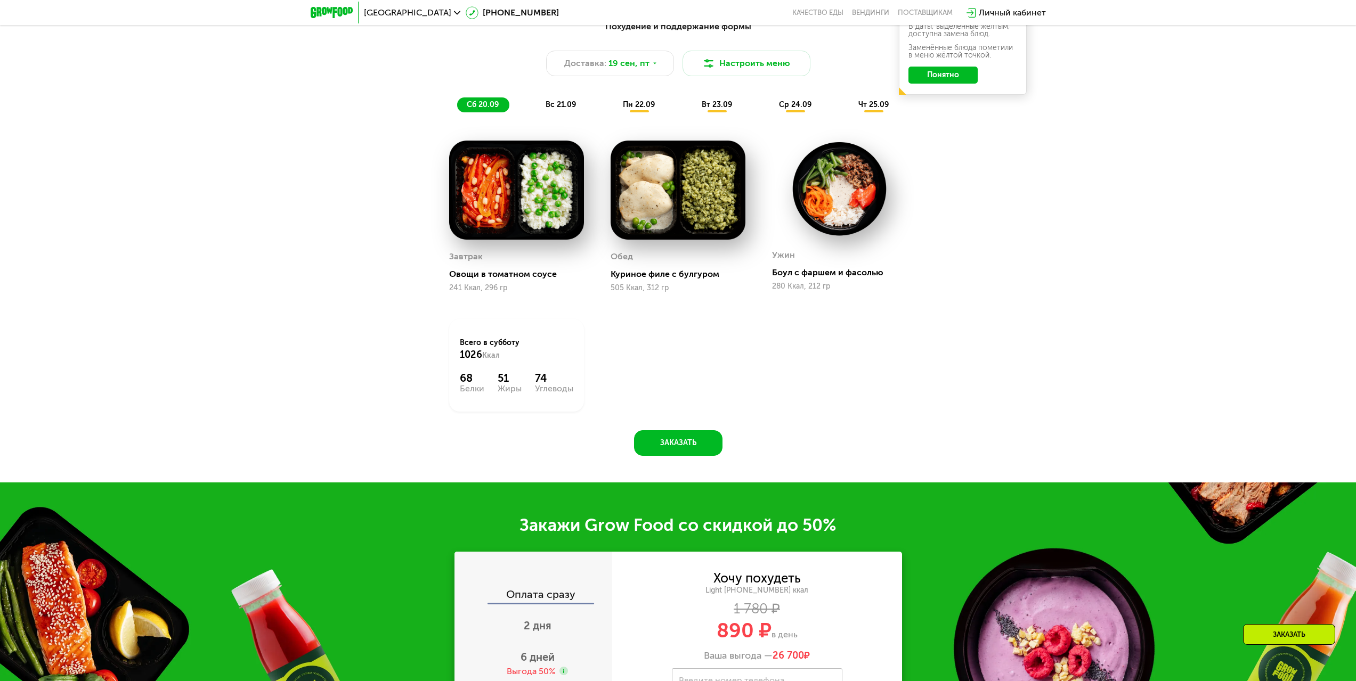  I want to click on span: вс 21.09, so click(560, 104).